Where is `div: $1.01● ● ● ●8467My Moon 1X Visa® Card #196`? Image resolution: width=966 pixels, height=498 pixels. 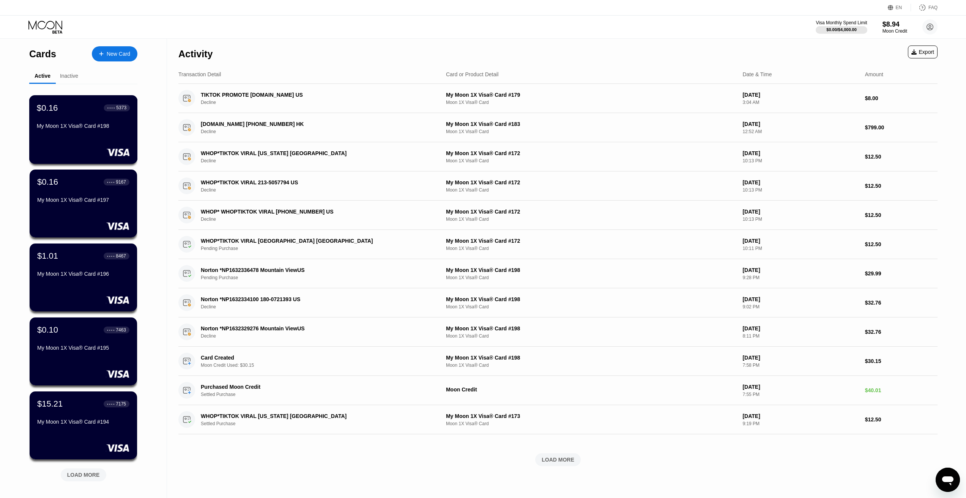
div: $1.01● ● ● ●8467My Moon 1X Visa® Card #196 is located at coordinates (83, 277).